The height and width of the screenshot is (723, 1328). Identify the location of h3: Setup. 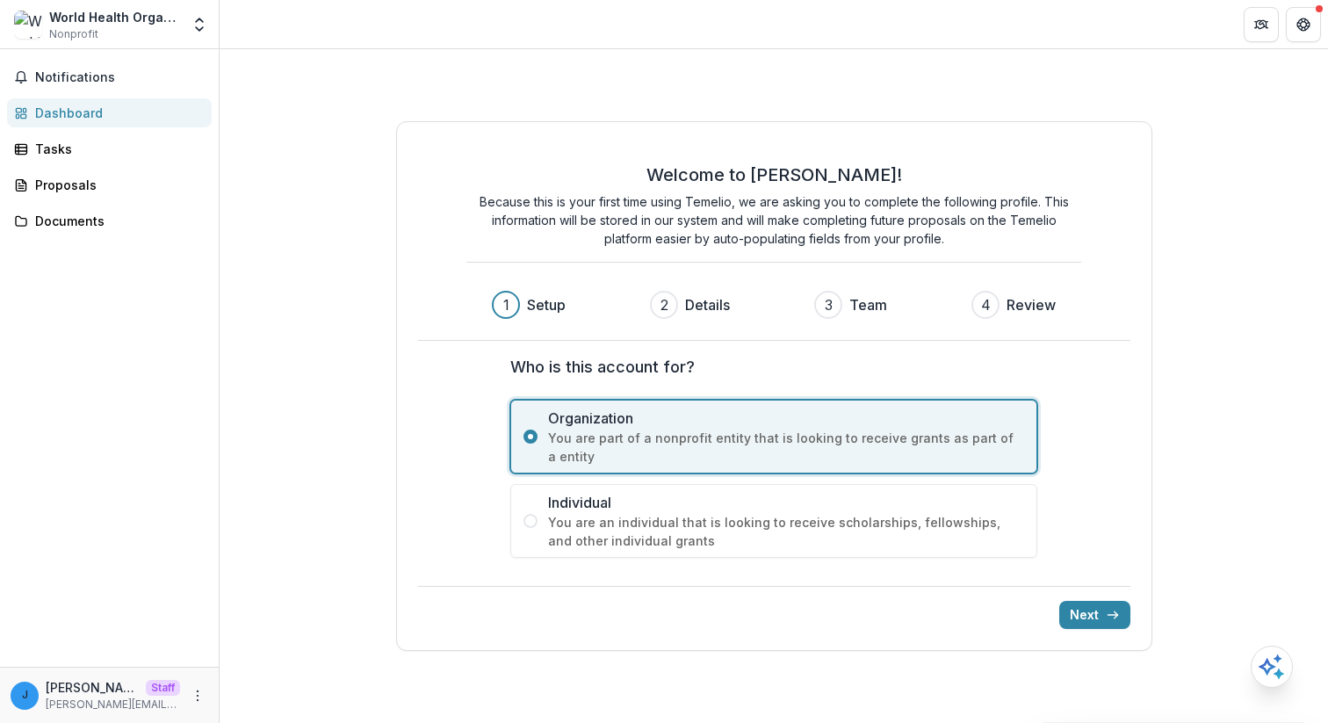
(546, 305).